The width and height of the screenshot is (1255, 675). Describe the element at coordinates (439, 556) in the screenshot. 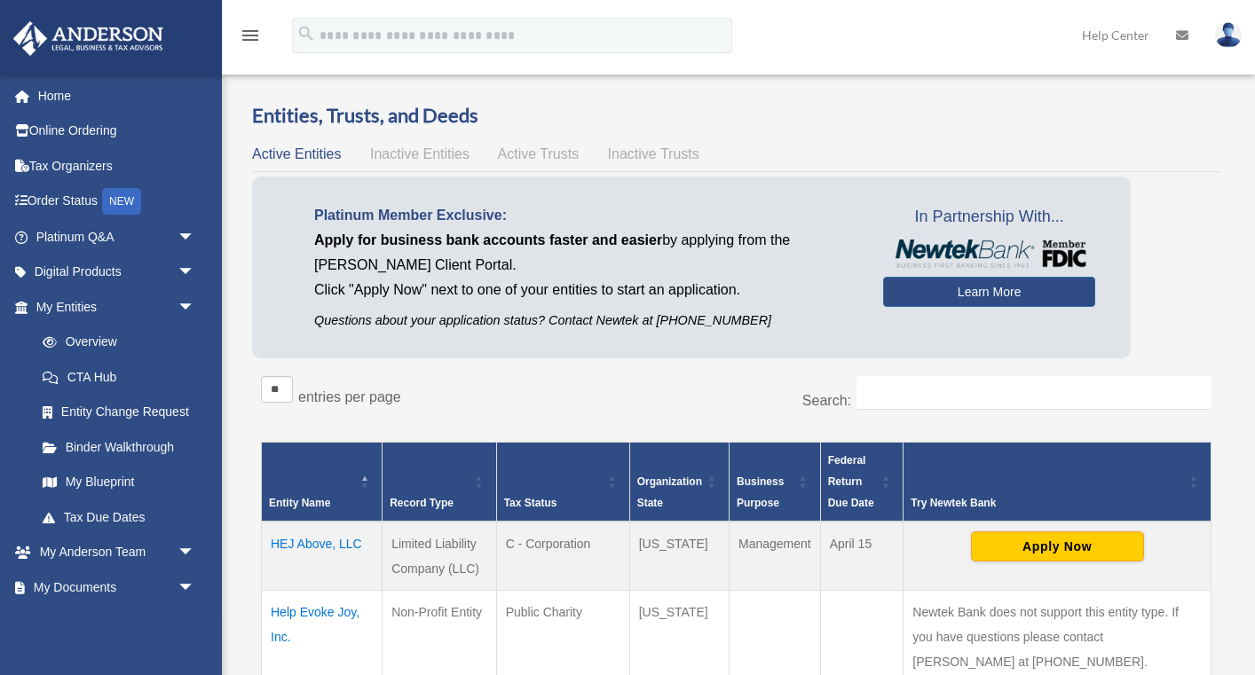

I see `td: Limited Liability Company (LLC)` at that location.